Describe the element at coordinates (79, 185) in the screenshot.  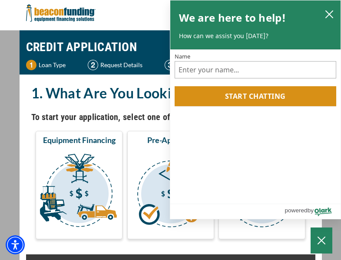
I see `button: Equipment Financing` at that location.